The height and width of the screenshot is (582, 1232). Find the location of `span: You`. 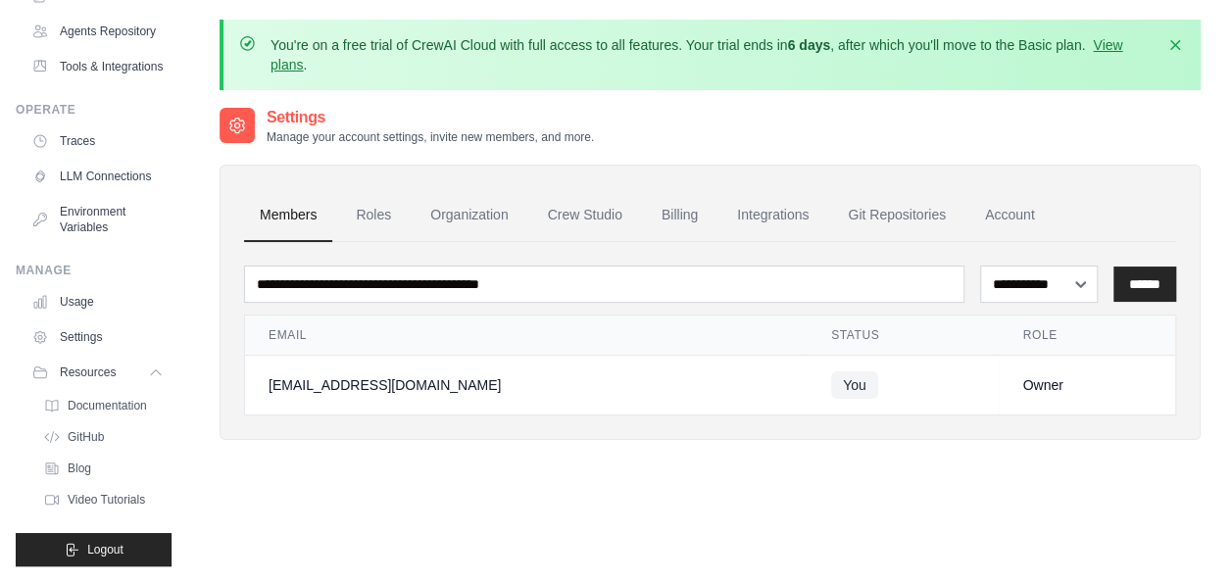

span: You is located at coordinates (854, 385).